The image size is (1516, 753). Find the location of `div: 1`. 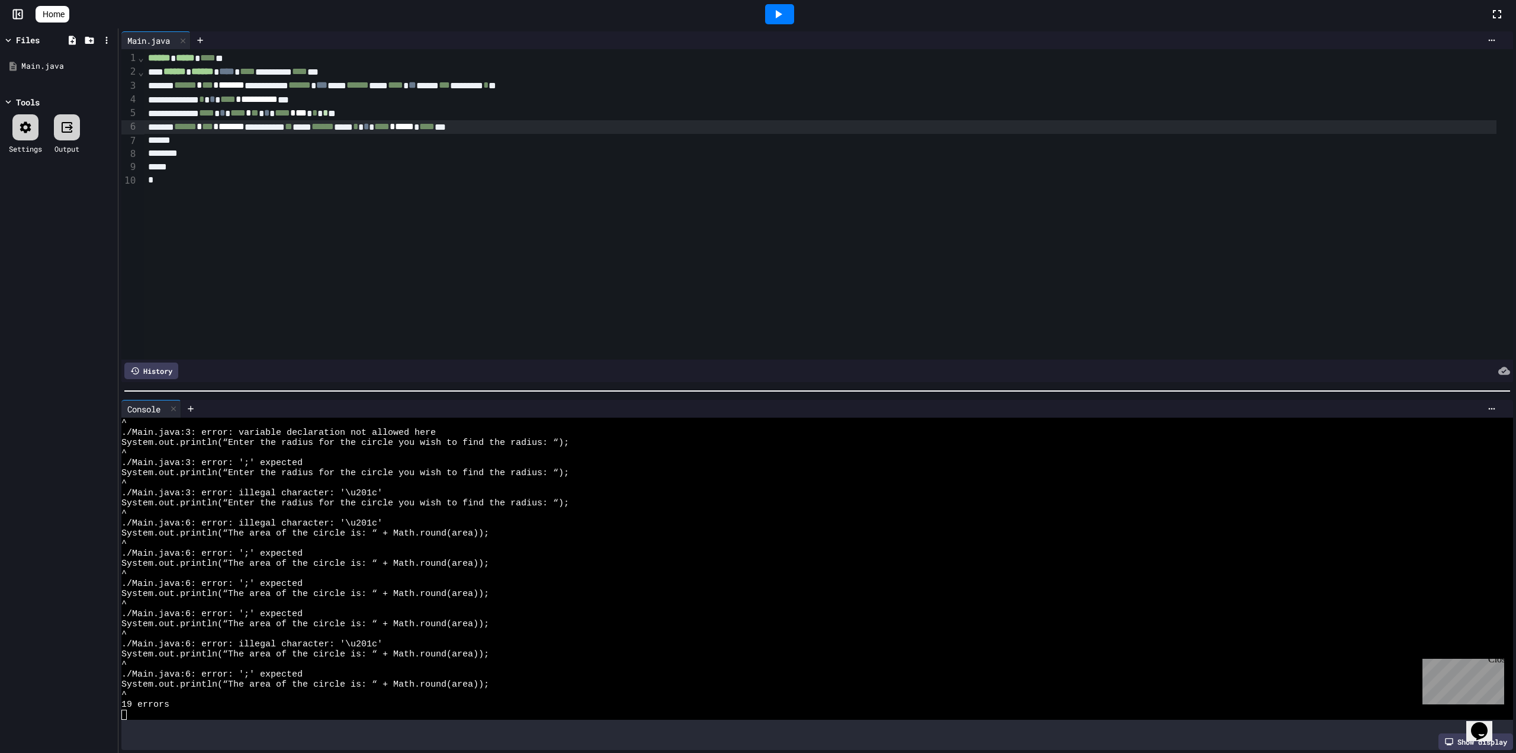

div: 1 is located at coordinates (129, 58).